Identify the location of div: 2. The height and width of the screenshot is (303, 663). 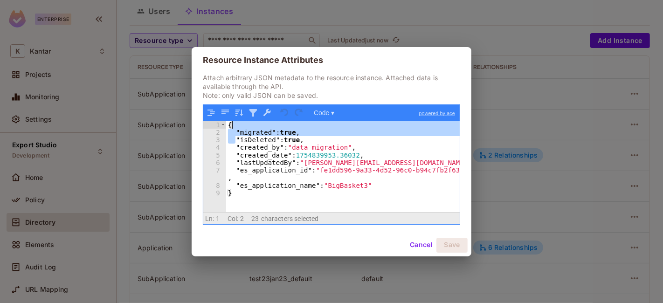
(214, 132).